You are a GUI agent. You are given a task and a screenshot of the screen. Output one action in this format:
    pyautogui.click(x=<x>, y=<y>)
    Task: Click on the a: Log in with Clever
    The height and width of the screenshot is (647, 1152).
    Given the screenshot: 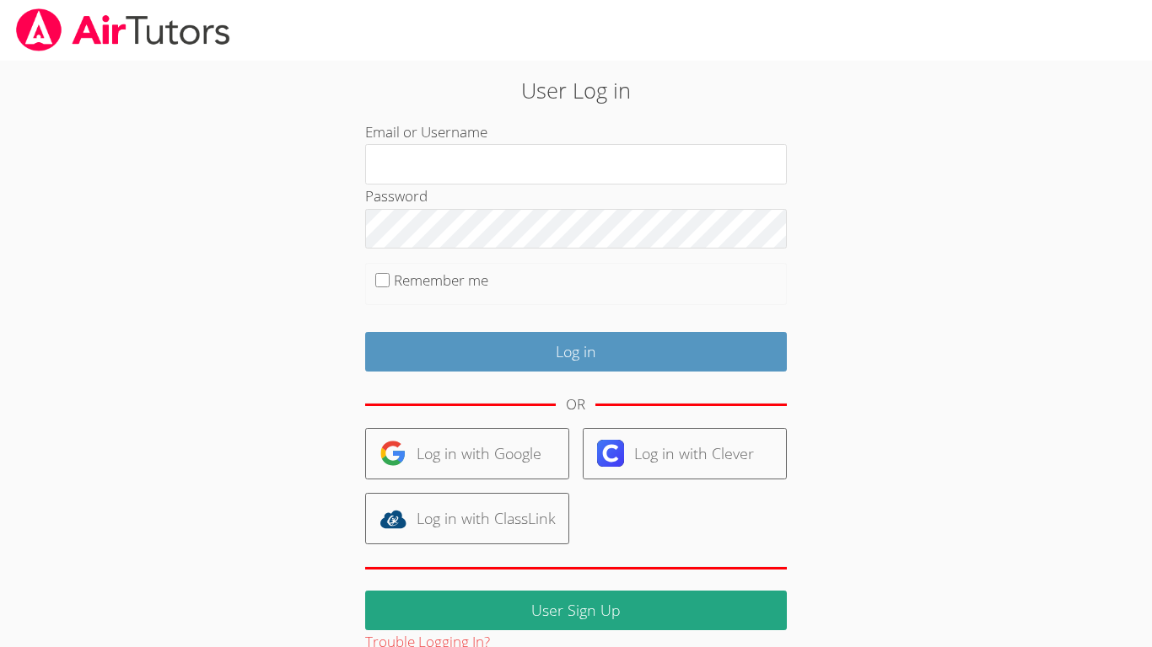 What is the action you would take?
    pyautogui.click(x=685, y=454)
    